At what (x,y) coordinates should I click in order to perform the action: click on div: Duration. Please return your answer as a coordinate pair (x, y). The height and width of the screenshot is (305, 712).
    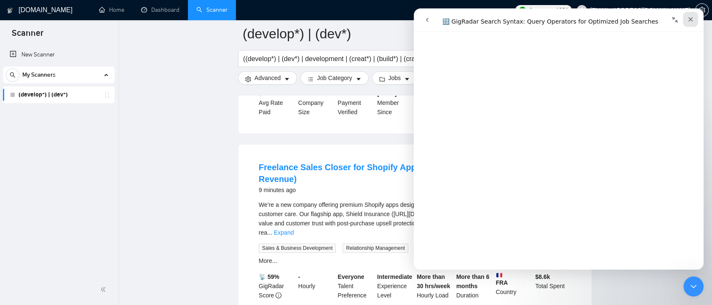
    Looking at the image, I should click on (474, 286).